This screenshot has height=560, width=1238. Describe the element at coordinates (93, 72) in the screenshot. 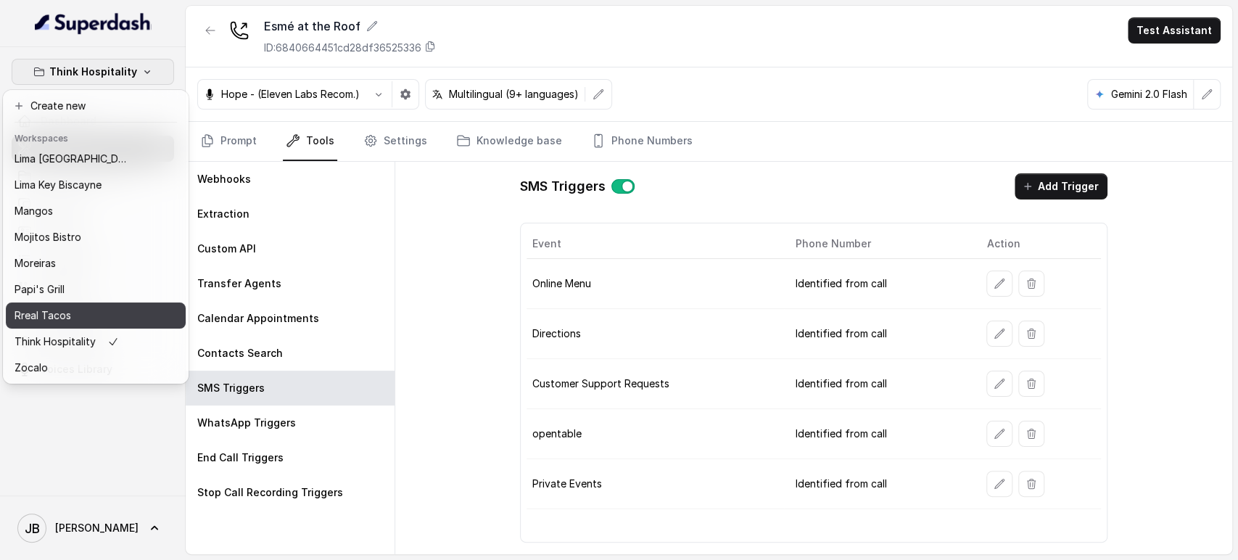

I see `button: Think Hospitality` at that location.